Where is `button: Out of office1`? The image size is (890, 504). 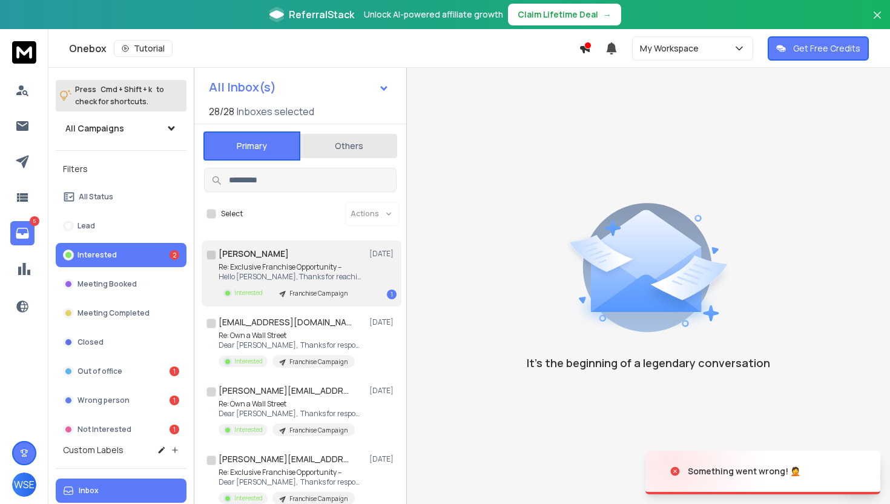
button: Out of office1 is located at coordinates (121, 371).